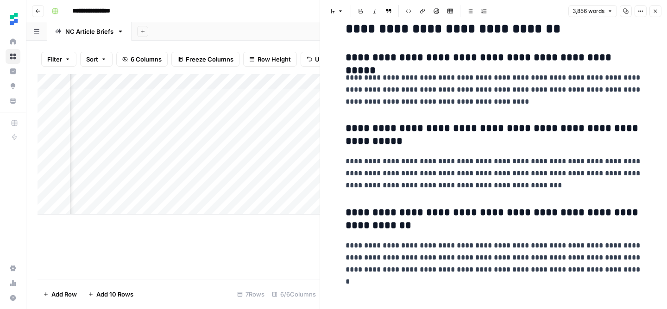 The image size is (667, 309). What do you see at coordinates (60, 295) in the screenshot?
I see `button: Add Row` at bounding box center [60, 295].